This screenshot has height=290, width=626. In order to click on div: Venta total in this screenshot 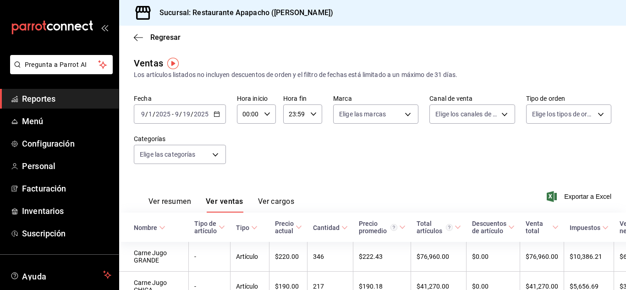, I will do `click(538, 227)`.